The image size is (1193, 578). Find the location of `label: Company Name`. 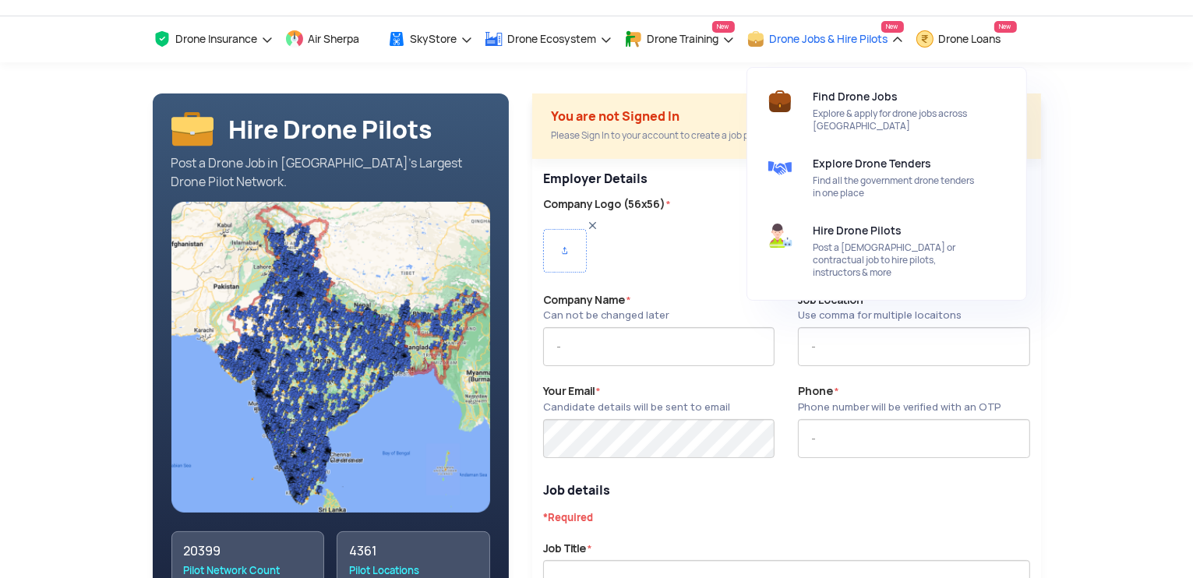

label: Company Name is located at coordinates (606, 308).